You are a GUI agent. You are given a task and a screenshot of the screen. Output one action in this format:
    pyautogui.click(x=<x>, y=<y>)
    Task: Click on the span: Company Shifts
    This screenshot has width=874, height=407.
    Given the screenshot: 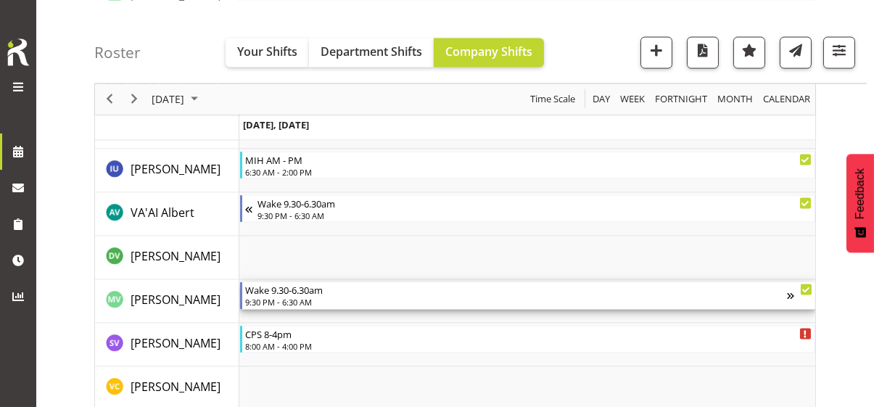 What is the action you would take?
    pyautogui.click(x=489, y=51)
    